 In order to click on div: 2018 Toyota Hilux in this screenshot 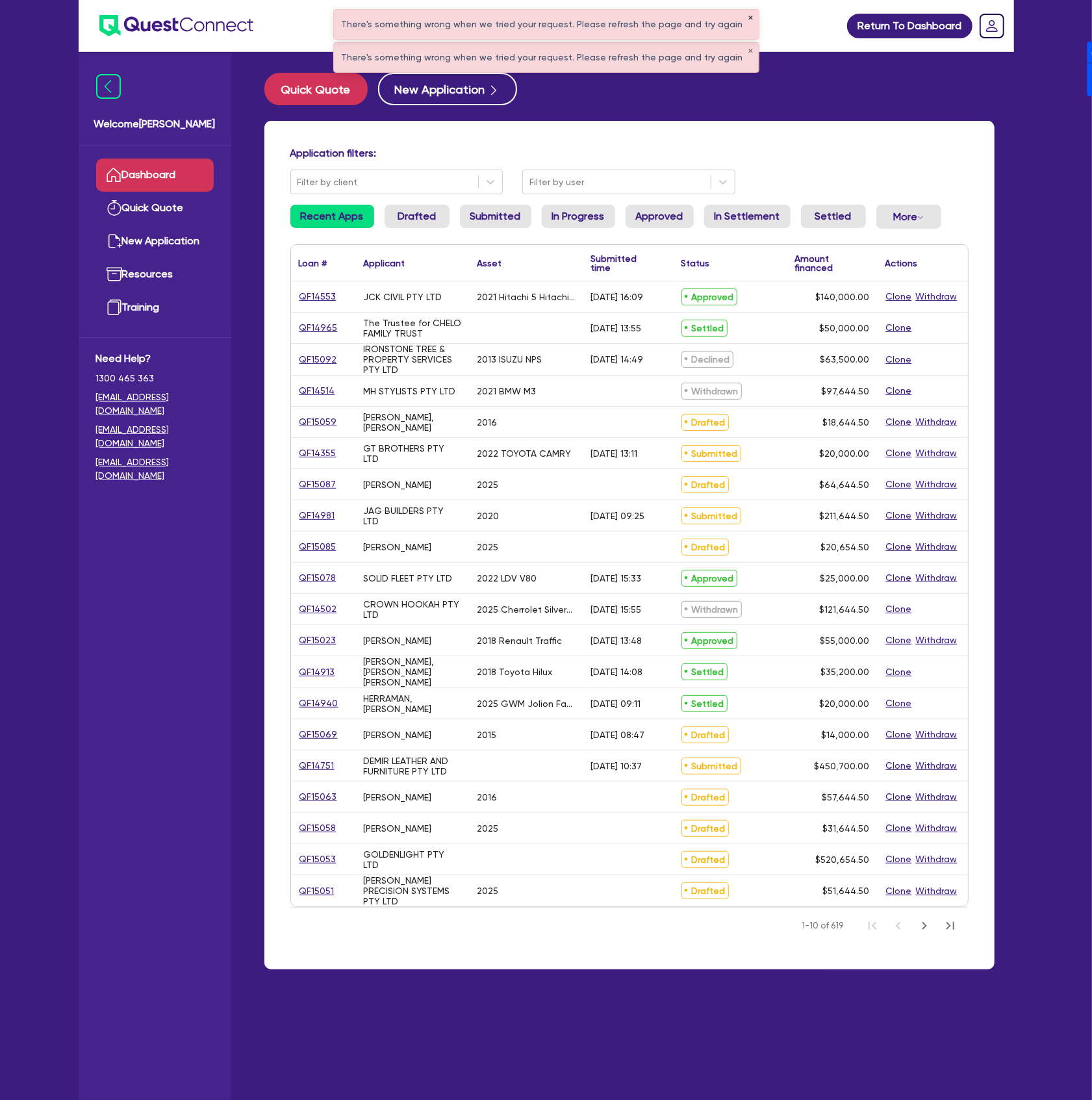, I will do `click(515, 672)`.